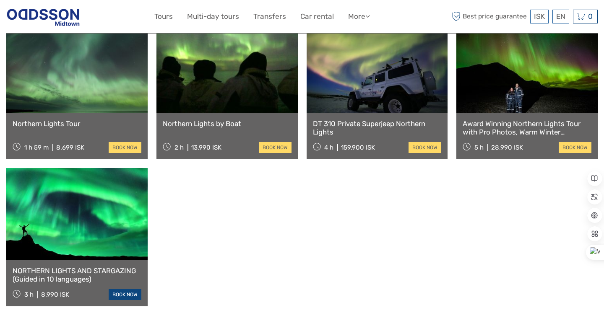  I want to click on div: 8.699 ISK, so click(70, 148).